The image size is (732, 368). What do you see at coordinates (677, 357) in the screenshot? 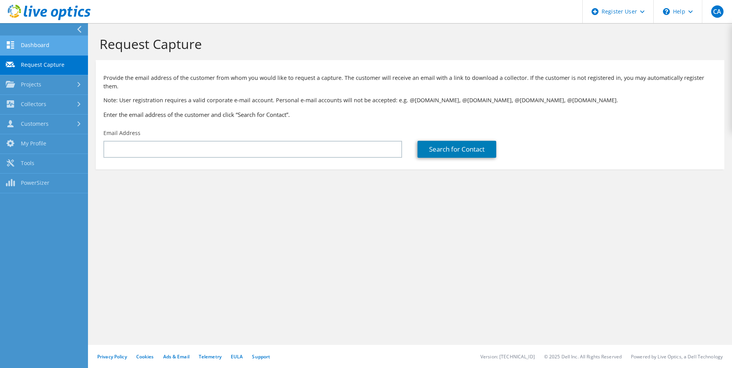
I see `li: Powered by Live Optics, a Dell Technology` at bounding box center [677, 357].